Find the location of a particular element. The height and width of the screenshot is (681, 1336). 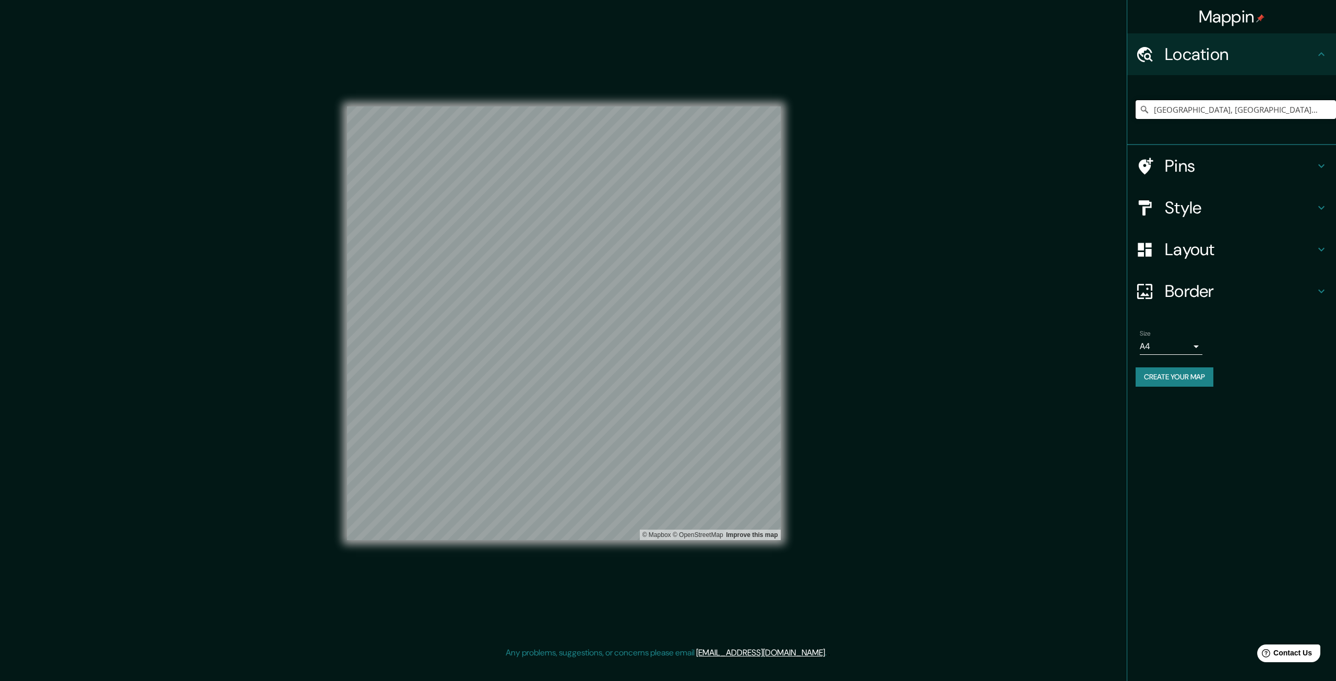

div: A4 is located at coordinates (1171, 346).